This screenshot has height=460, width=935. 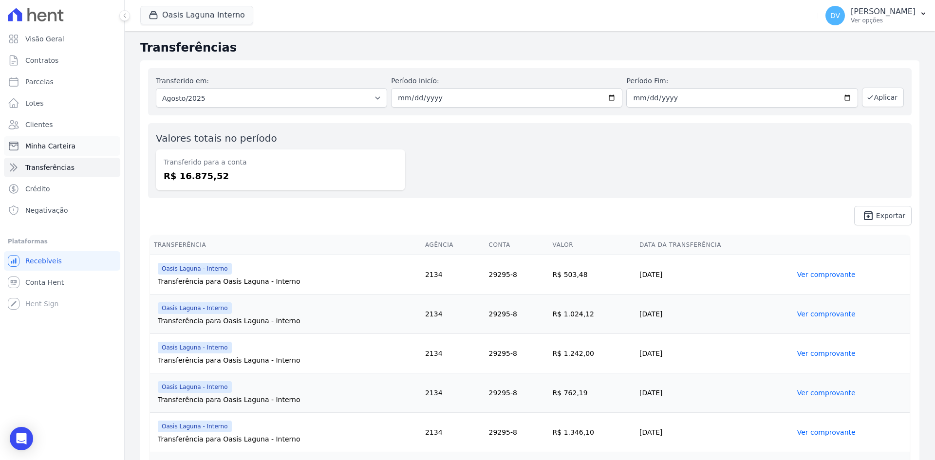 What do you see at coordinates (281, 162) in the screenshot?
I see `dt: Transferido para a conta` at bounding box center [281, 162].